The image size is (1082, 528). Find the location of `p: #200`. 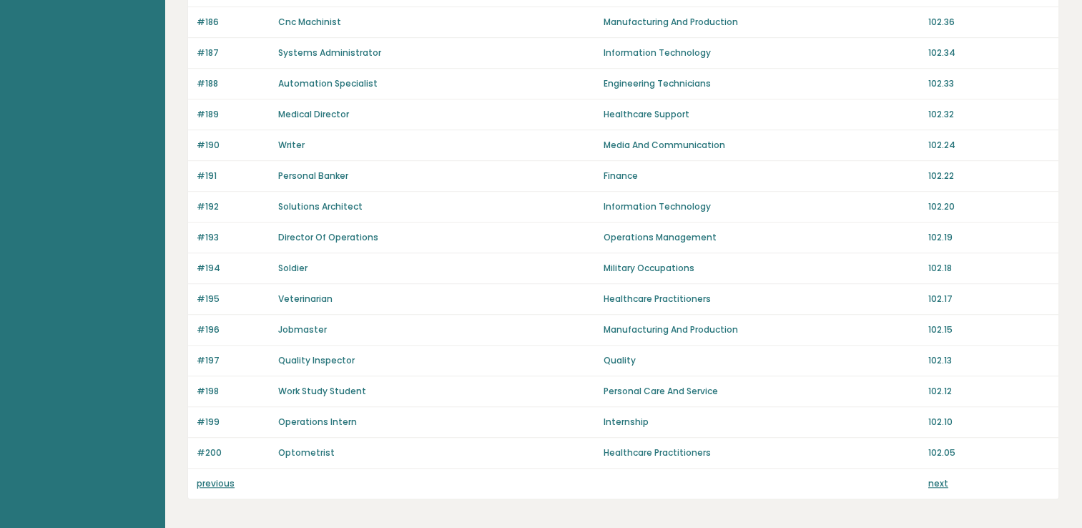

p: #200 is located at coordinates (233, 453).